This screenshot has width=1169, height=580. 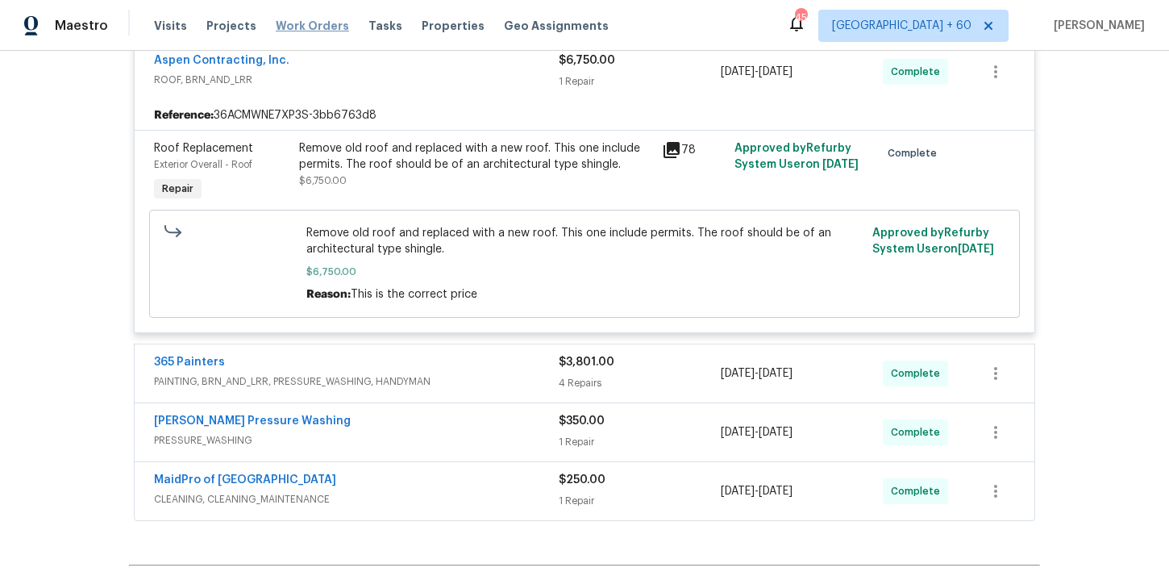 What do you see at coordinates (556, 26) in the screenshot?
I see `span: Geo Assignments` at bounding box center [556, 26].